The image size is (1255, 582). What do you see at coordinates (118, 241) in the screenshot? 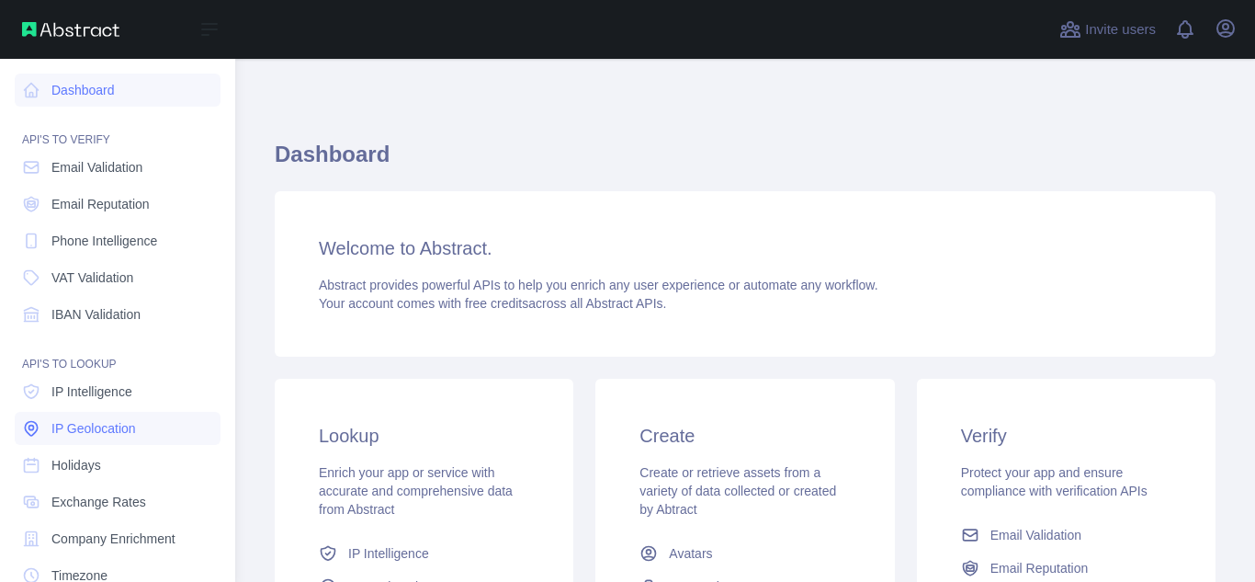
I see `a: Phone Intelligence` at bounding box center [118, 241].